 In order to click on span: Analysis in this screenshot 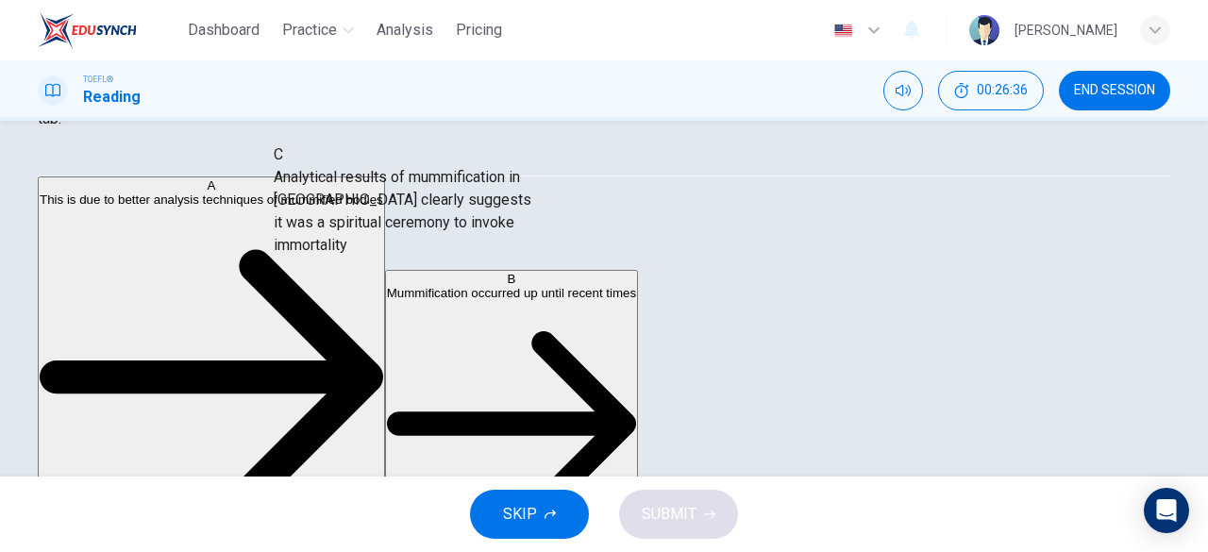, I will do `click(405, 30)`.